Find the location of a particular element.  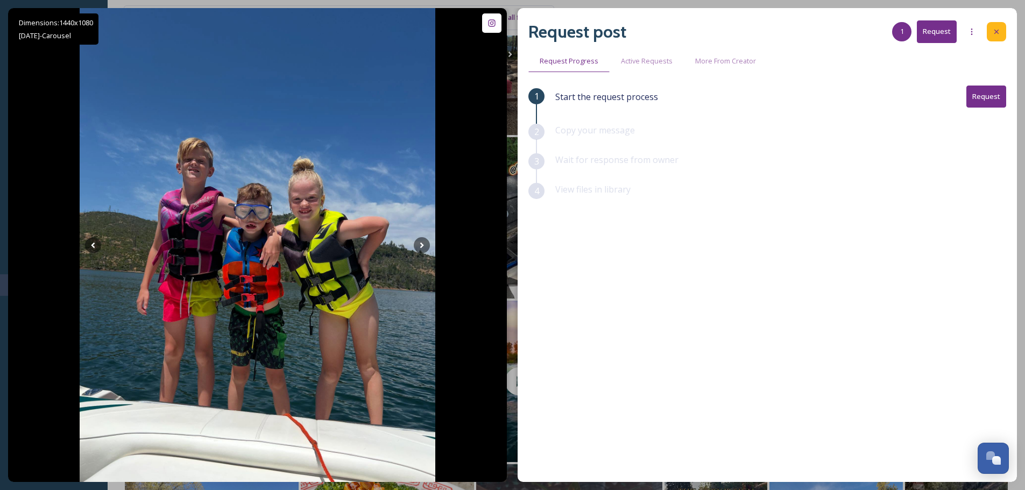

span: 3 is located at coordinates (537, 161).